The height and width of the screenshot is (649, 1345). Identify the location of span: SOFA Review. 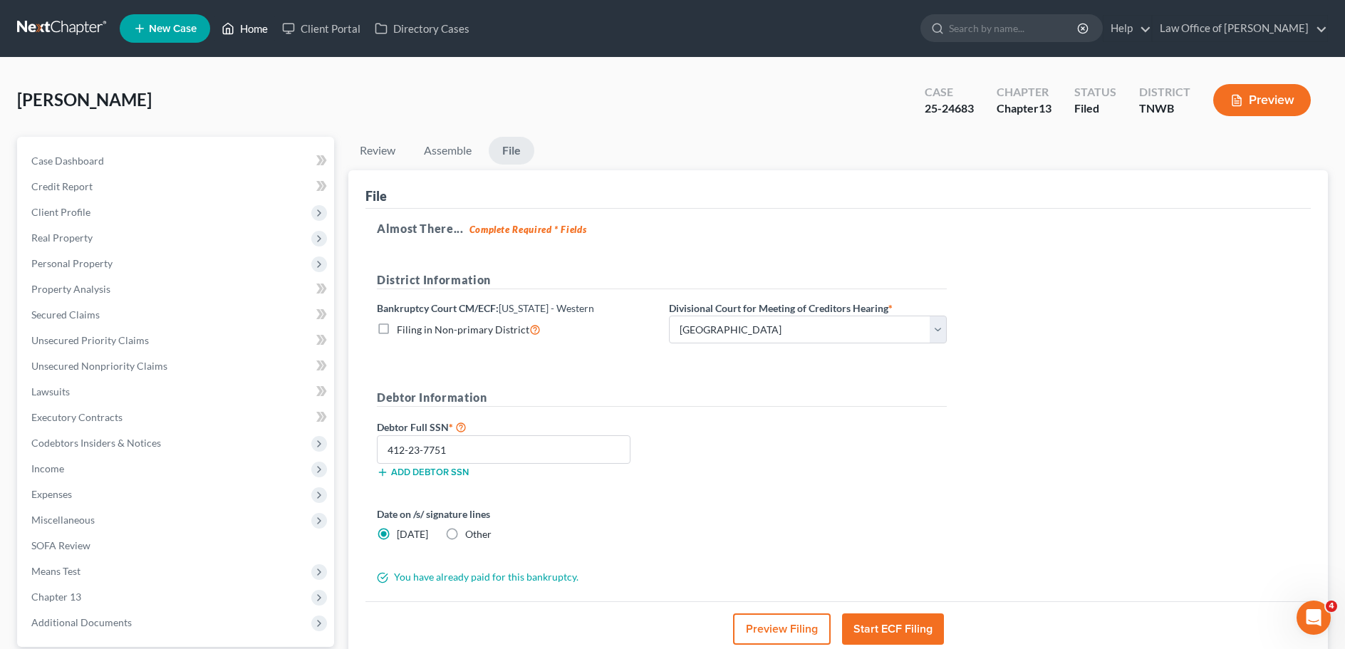
(61, 545).